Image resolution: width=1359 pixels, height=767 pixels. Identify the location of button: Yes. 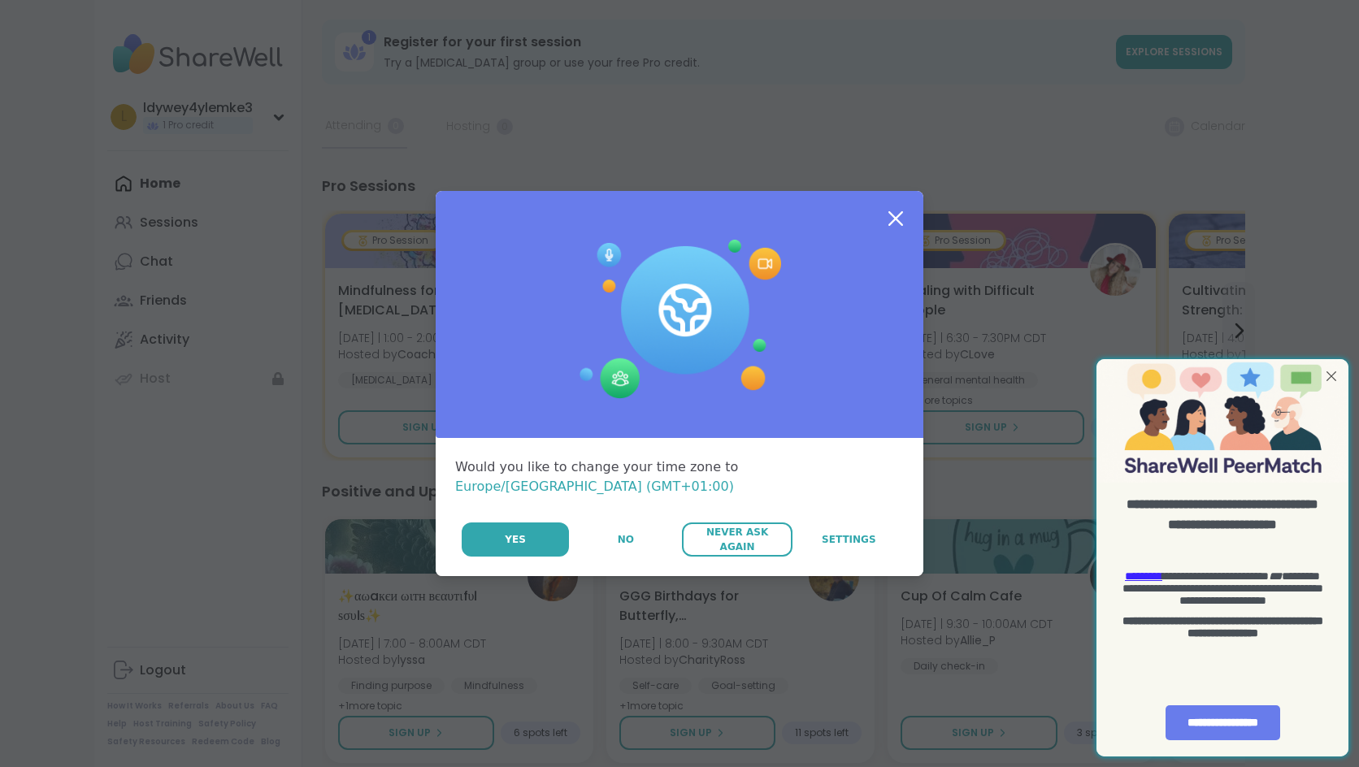
(515, 540).